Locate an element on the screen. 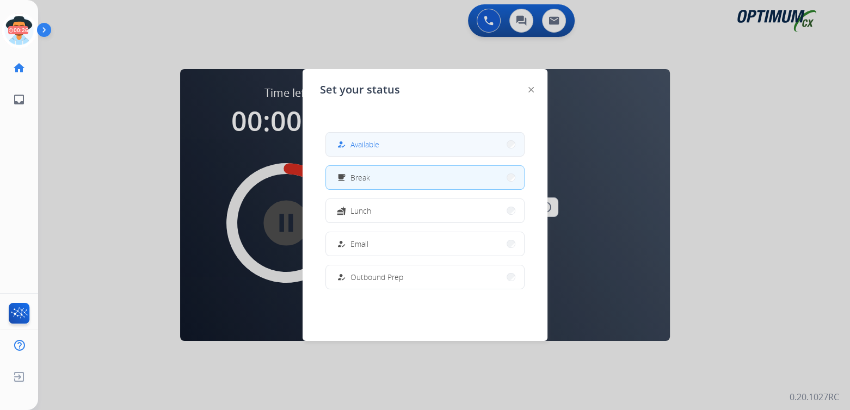 The width and height of the screenshot is (850, 410). button: Email is located at coordinates (425, 244).